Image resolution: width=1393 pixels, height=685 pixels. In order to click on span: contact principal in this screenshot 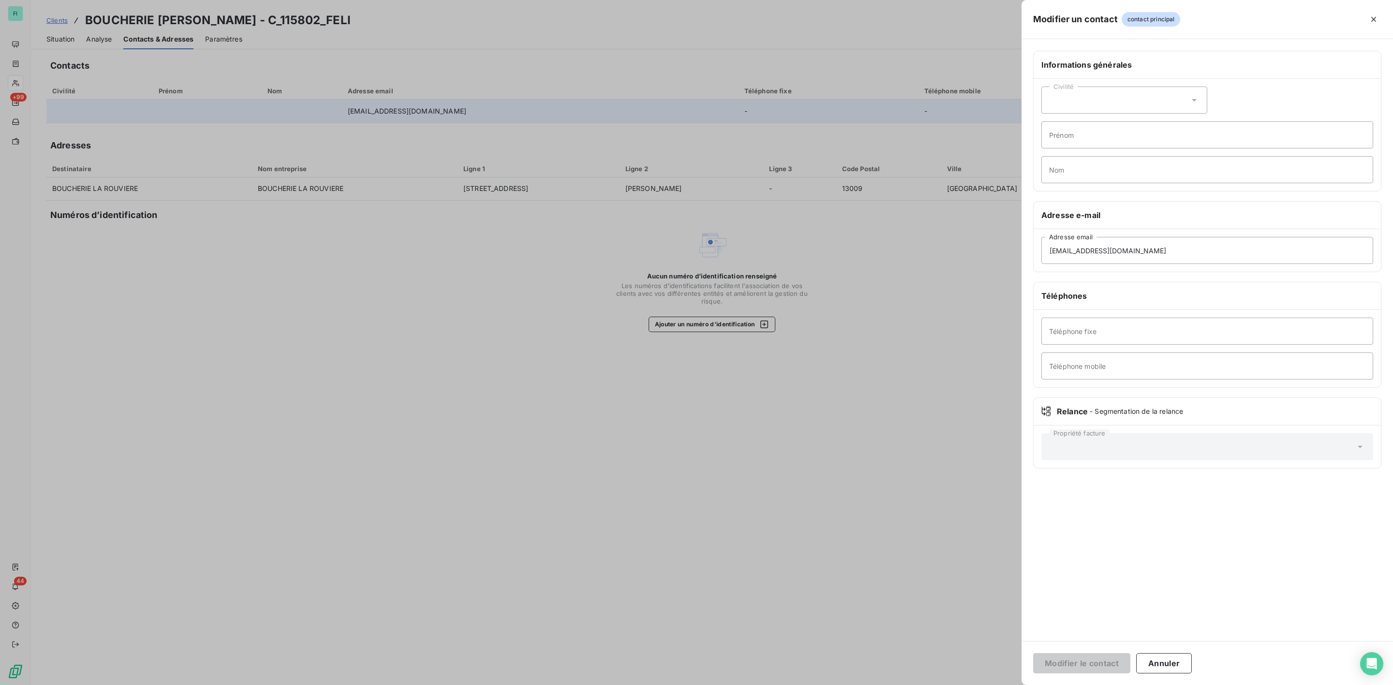, I will do `click(1151, 19)`.